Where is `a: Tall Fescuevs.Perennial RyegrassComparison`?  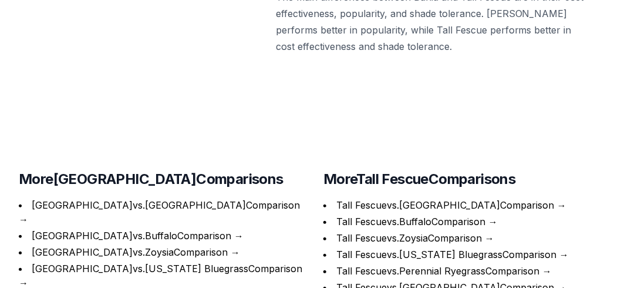
a: Tall Fescuevs.Perennial RyegrassComparison is located at coordinates (438, 271).